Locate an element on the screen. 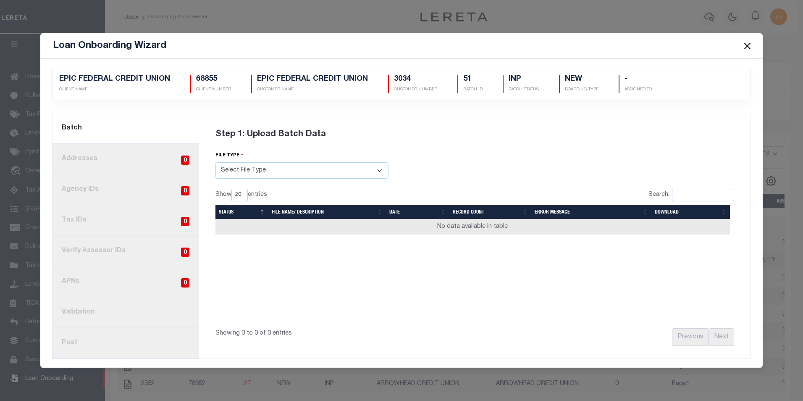 This screenshot has height=401, width=803. a: Verify Assessor IDs0 is located at coordinates (126, 251).